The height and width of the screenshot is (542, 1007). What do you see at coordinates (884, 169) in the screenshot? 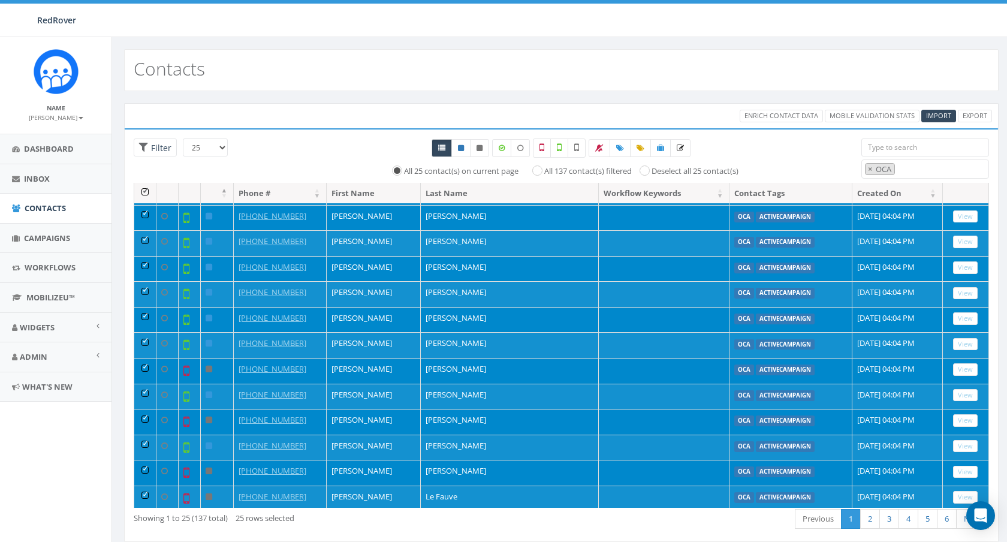
I see `span: OCA` at bounding box center [884, 169].